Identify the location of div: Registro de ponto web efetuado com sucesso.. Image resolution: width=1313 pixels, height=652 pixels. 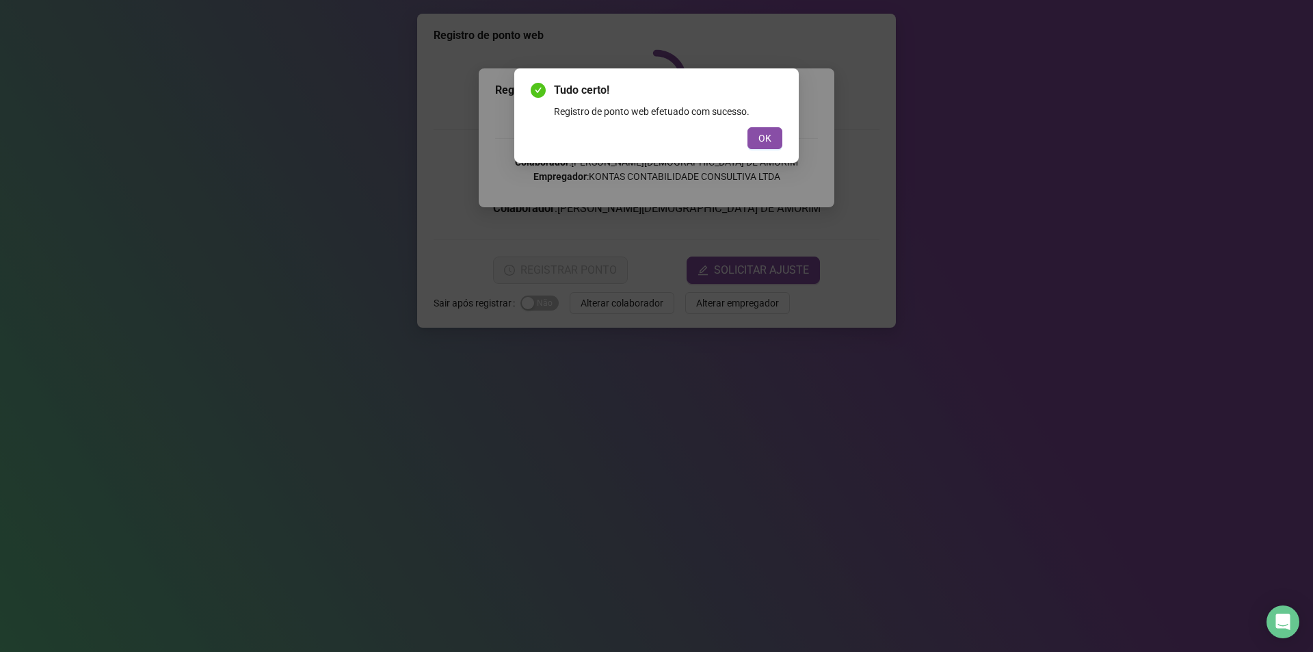
(668, 111).